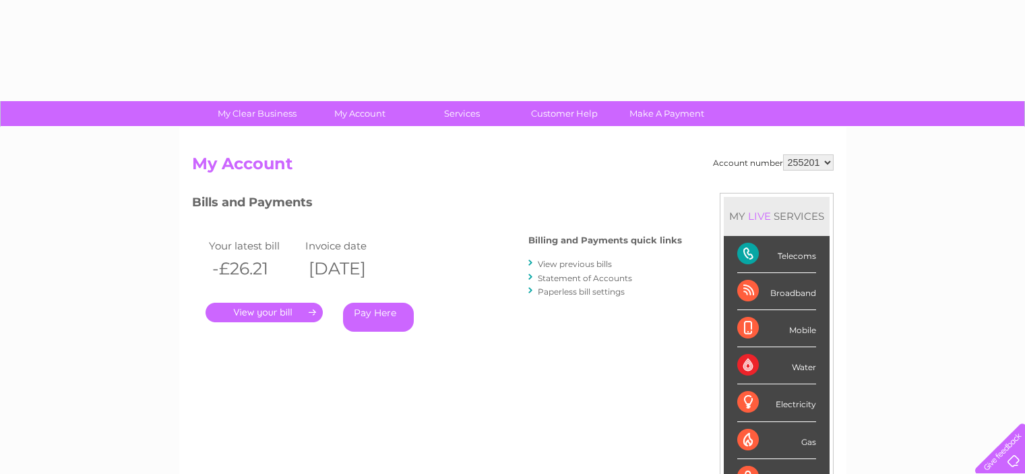 This screenshot has width=1025, height=474. I want to click on a: Services, so click(462, 113).